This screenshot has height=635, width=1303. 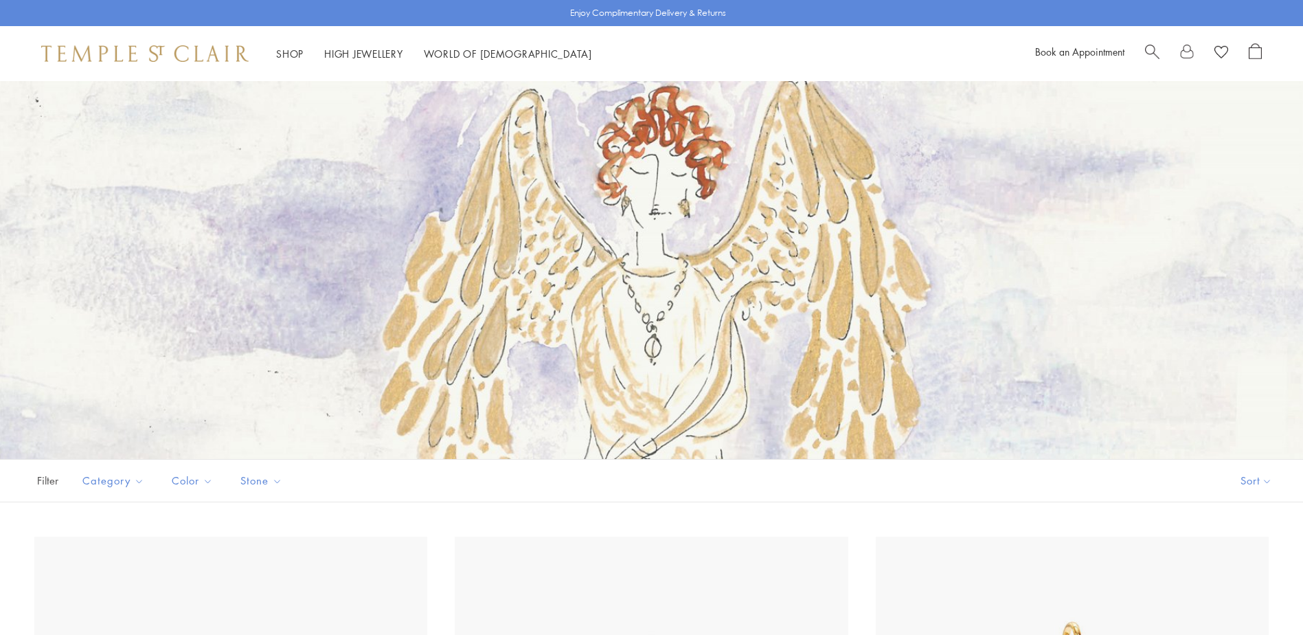 What do you see at coordinates (363, 54) in the screenshot?
I see `a: High JewelleryHigh Jewellery` at bounding box center [363, 54].